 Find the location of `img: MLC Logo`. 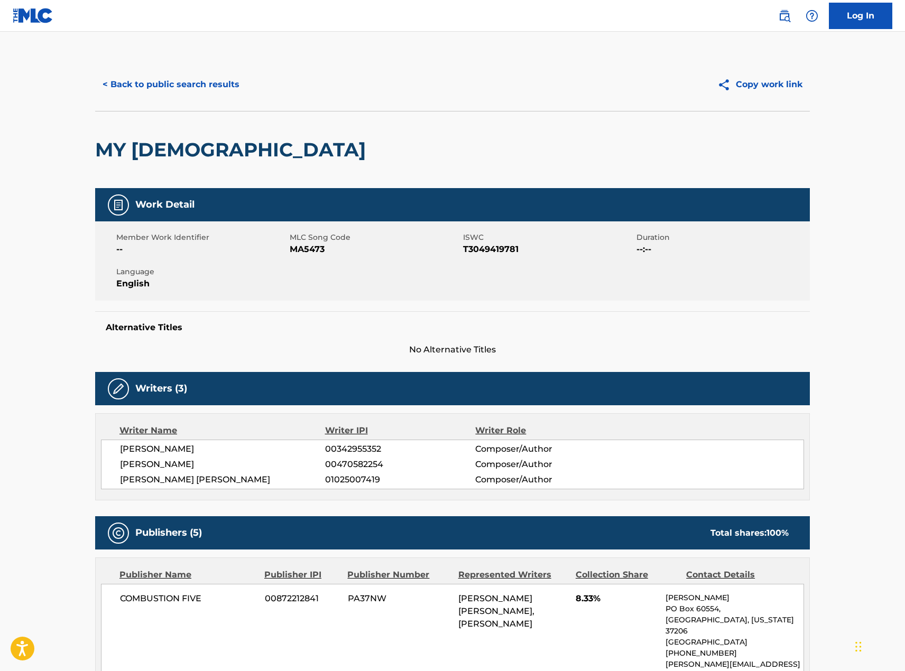

img: MLC Logo is located at coordinates (33, 15).